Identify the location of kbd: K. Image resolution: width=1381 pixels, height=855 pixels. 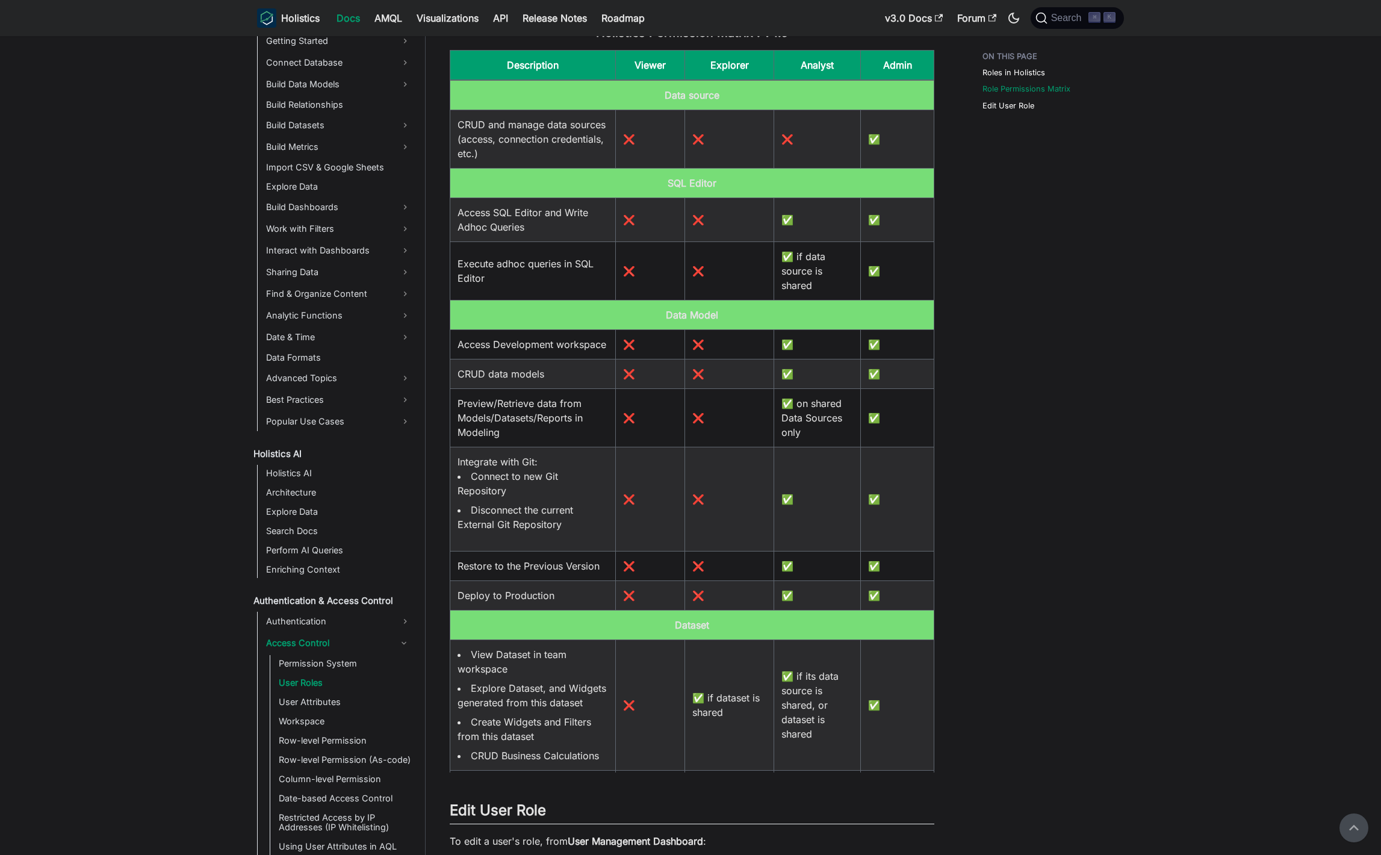
(1109, 17).